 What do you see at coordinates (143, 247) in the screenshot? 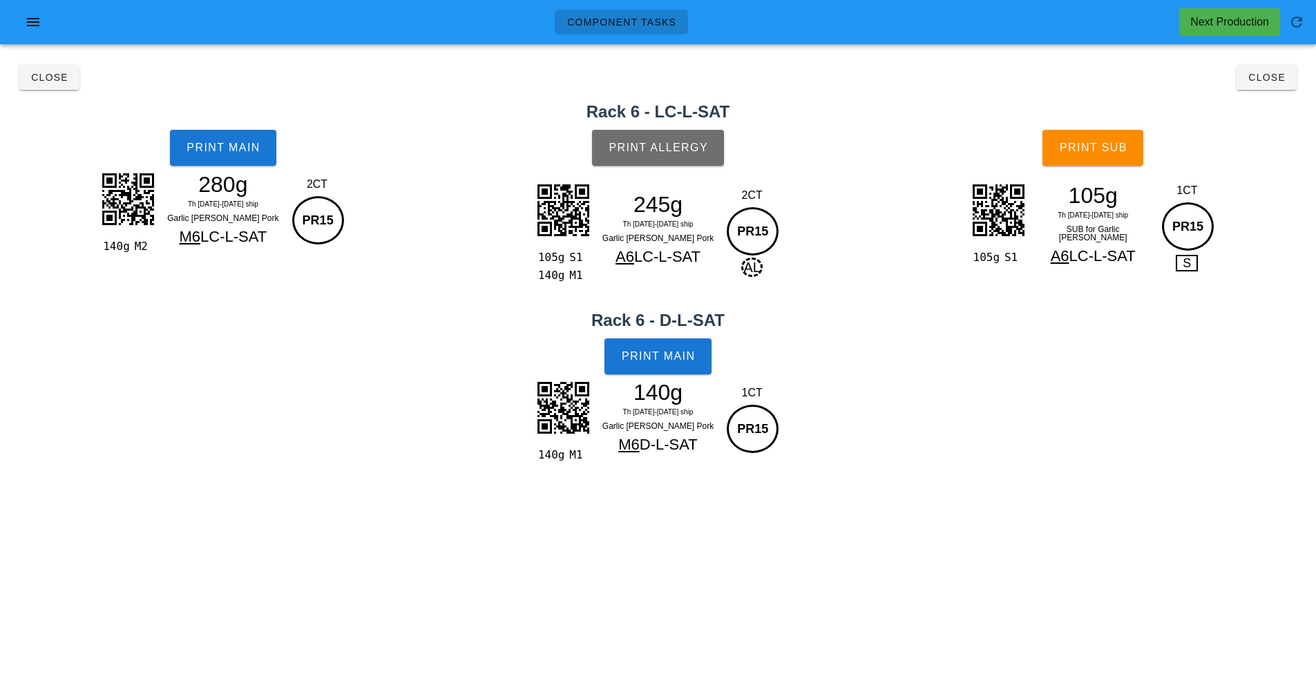
I see `div: M2` at bounding box center [143, 247].